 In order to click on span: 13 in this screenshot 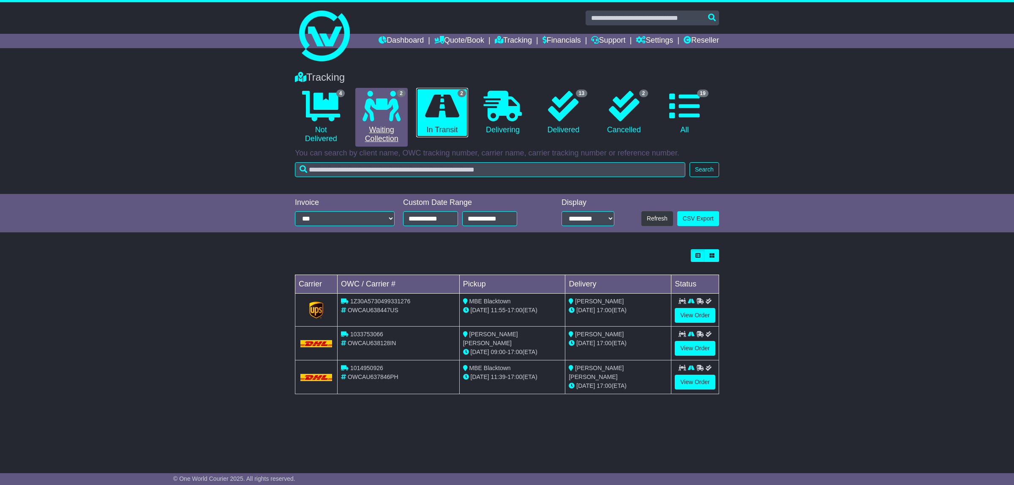, I will do `click(581, 93)`.